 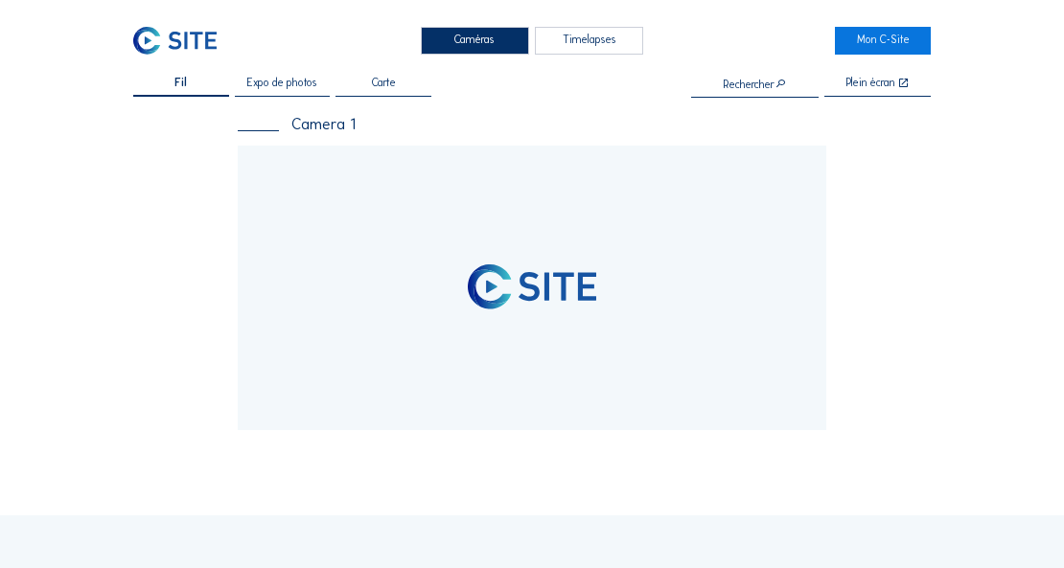 I want to click on img: logo_pic, so click(x=490, y=286).